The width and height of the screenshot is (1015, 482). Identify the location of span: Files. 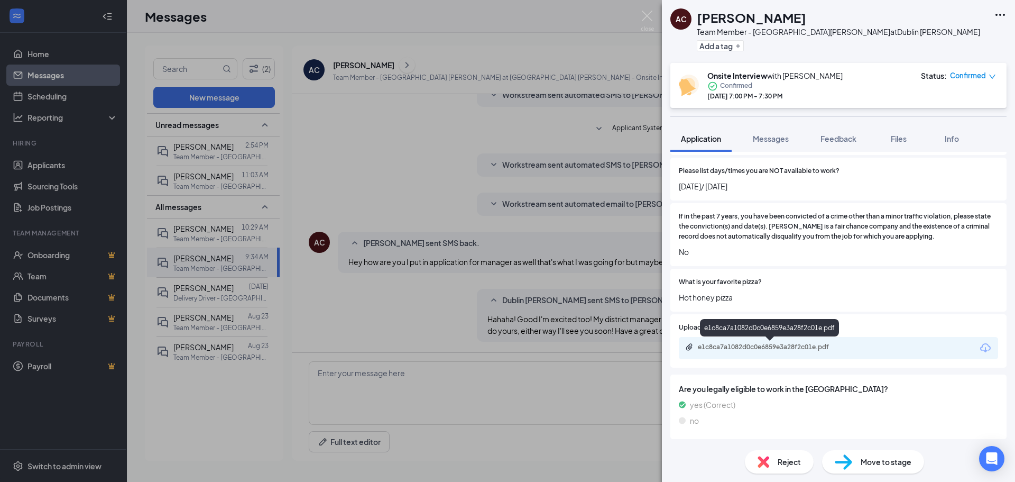
(899, 138).